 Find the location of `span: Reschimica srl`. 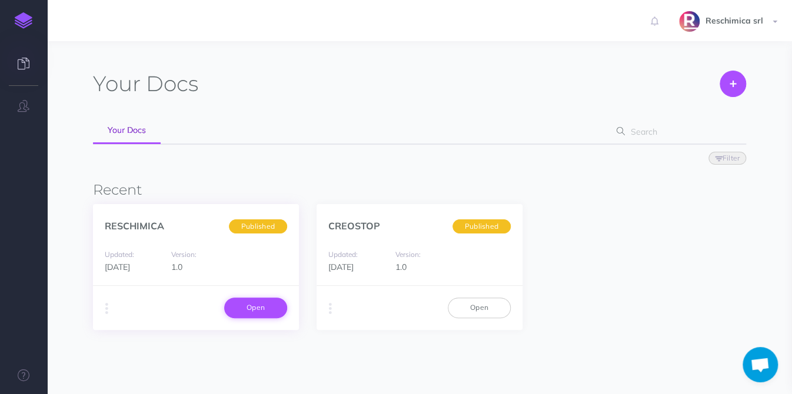

span: Reschimica srl is located at coordinates (734, 21).